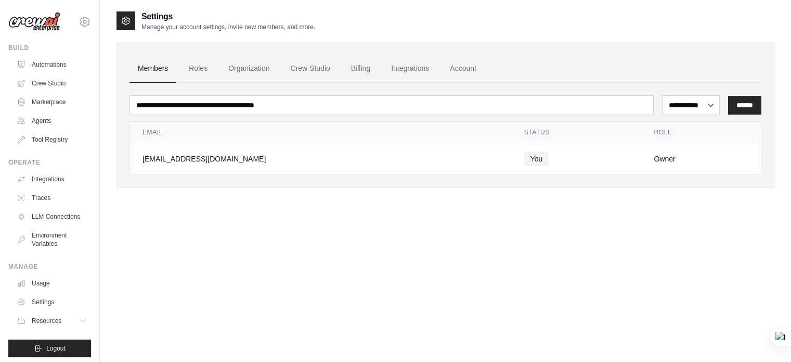 This screenshot has height=362, width=791. What do you see at coordinates (34, 22) in the screenshot?
I see `img: Logo` at bounding box center [34, 22].